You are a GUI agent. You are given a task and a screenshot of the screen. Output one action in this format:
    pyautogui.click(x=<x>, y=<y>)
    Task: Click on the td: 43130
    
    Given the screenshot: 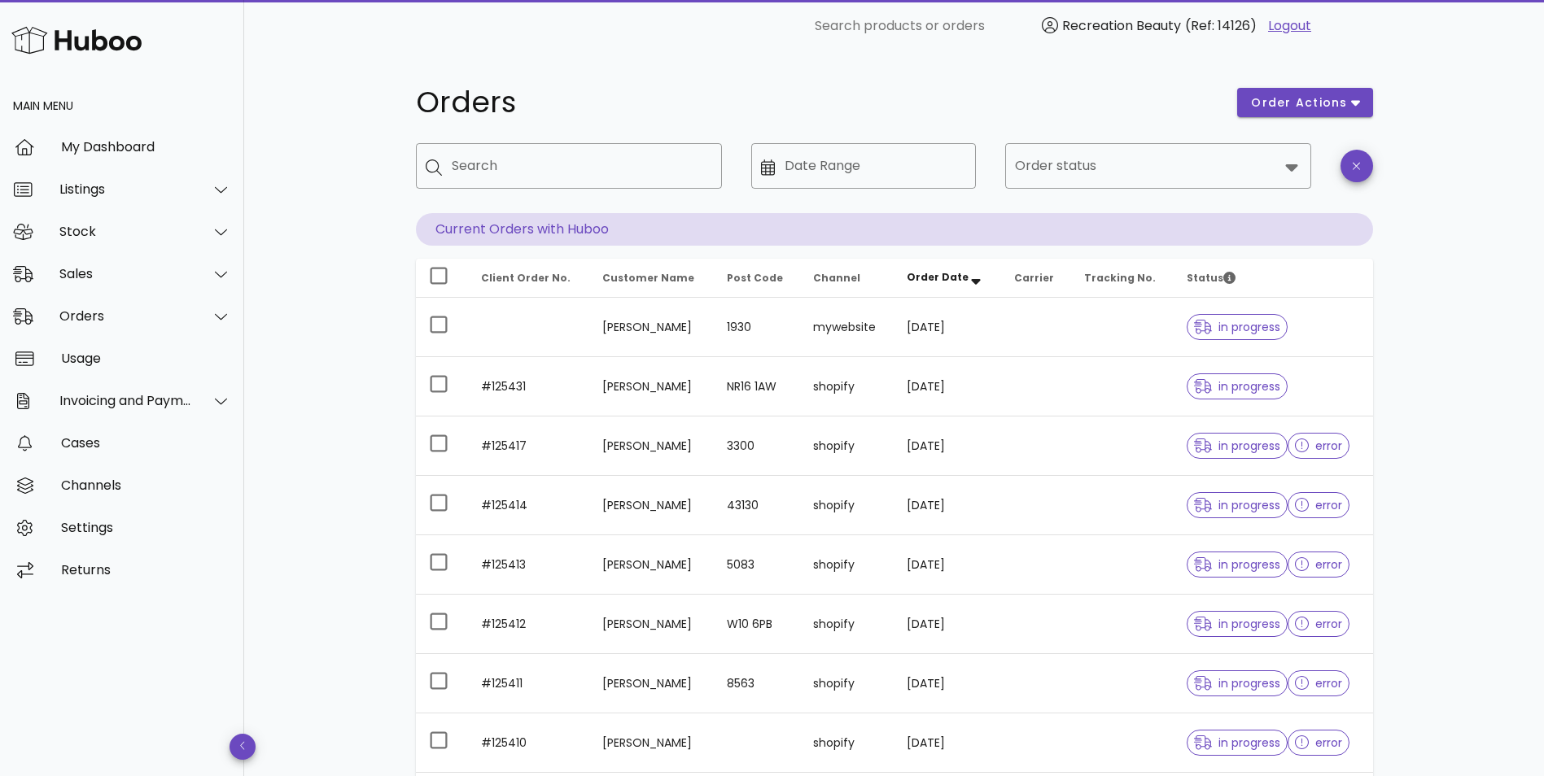 What is the action you would take?
    pyautogui.click(x=757, y=505)
    